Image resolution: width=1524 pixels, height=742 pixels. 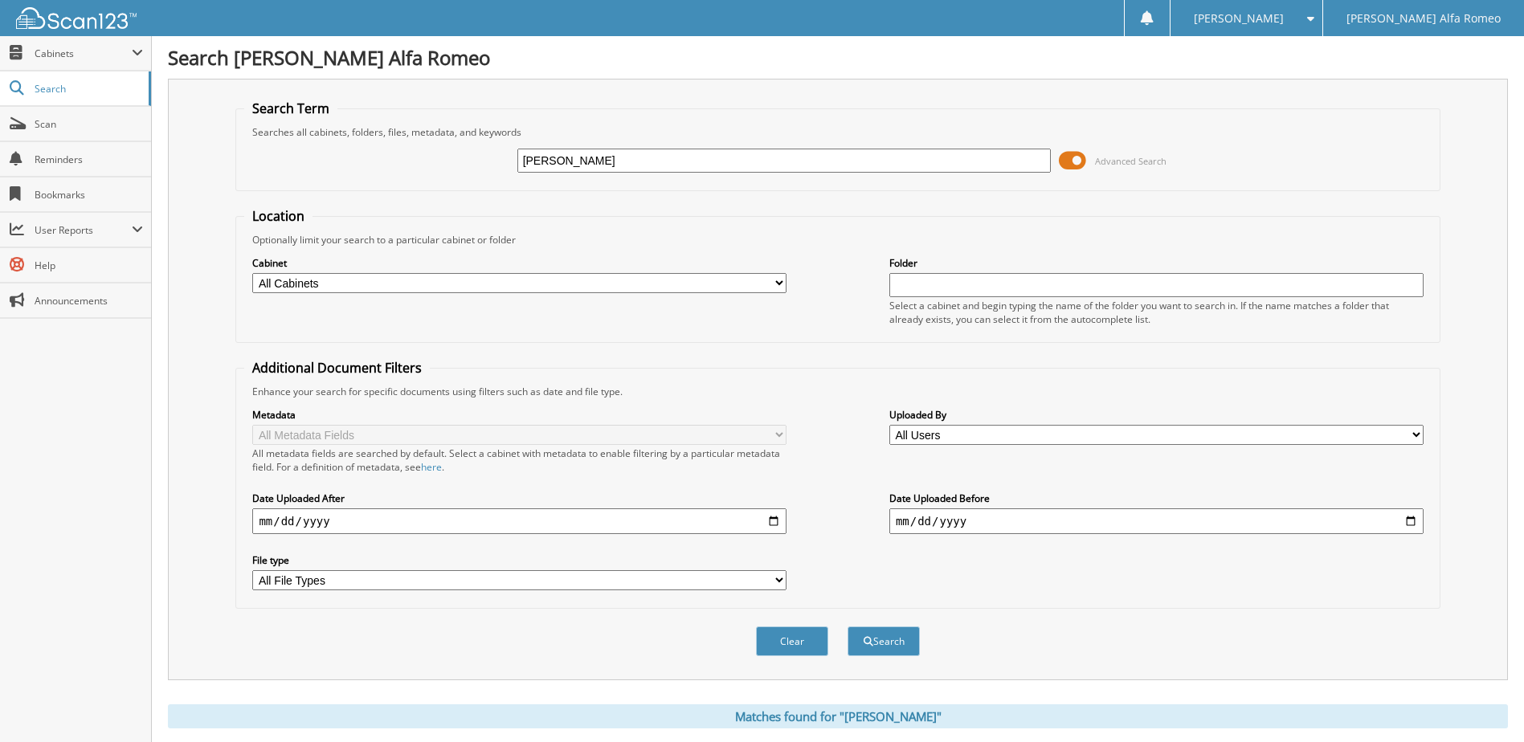 I want to click on label: Cabinet, so click(x=519, y=263).